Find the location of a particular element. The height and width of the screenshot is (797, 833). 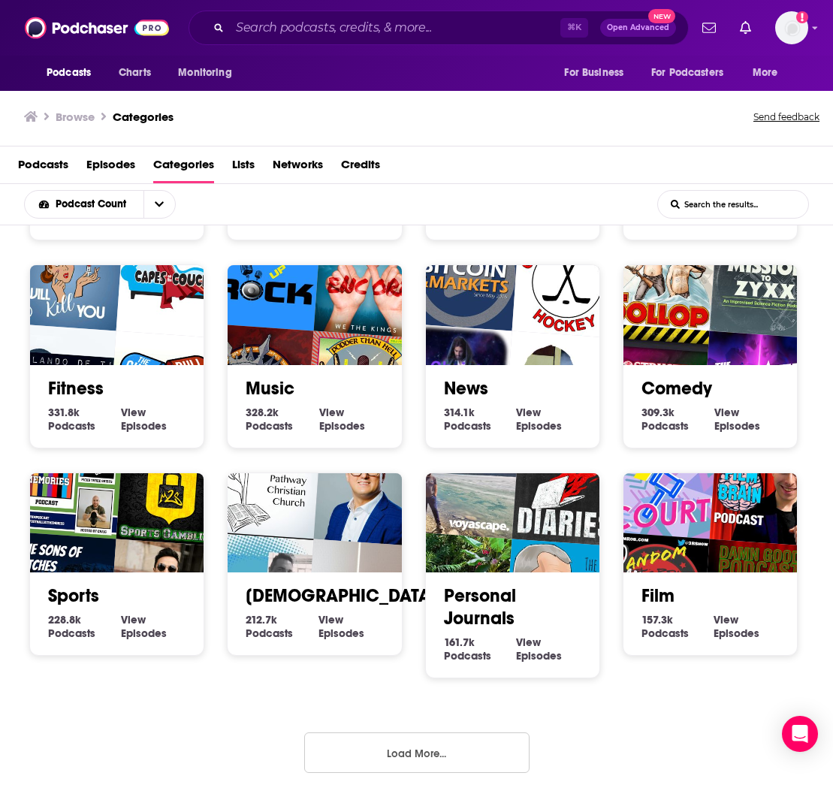

img: Winging It Travel Podcast is located at coordinates (462, 483).